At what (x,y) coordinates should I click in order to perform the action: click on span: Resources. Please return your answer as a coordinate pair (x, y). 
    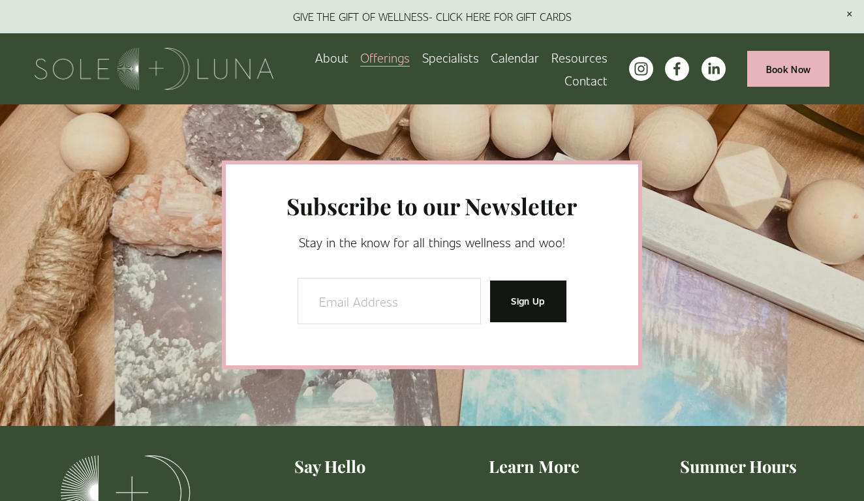
    Looking at the image, I should click on (580, 57).